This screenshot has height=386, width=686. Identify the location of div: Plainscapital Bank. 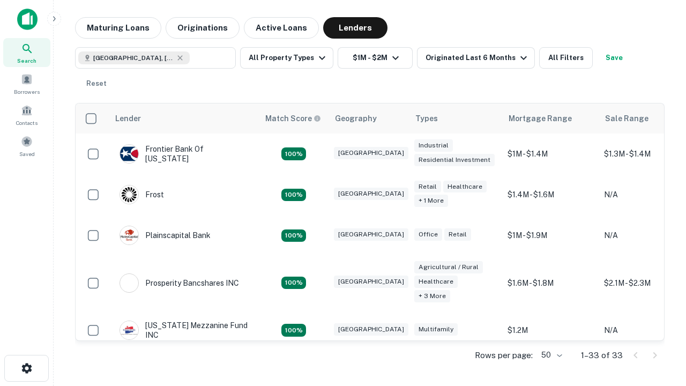
(165, 235).